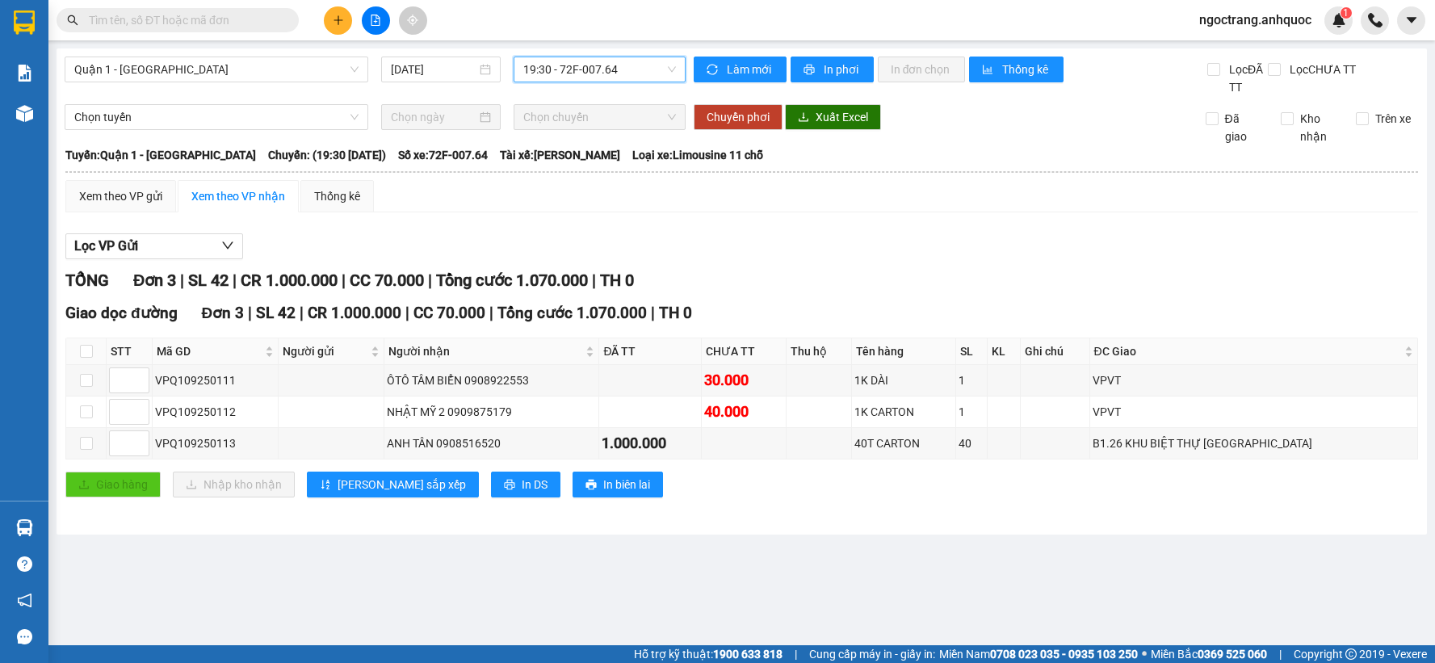 The height and width of the screenshot is (663, 1435). Describe the element at coordinates (1244, 128) in the screenshot. I see `span: Đã giao` at that location.